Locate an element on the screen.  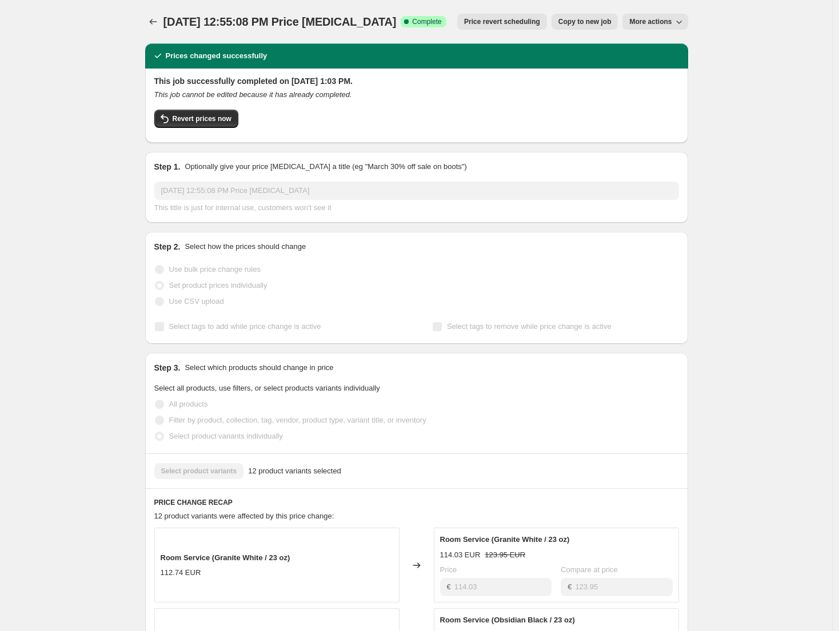
span: Copy to new job is located at coordinates (584, 22).